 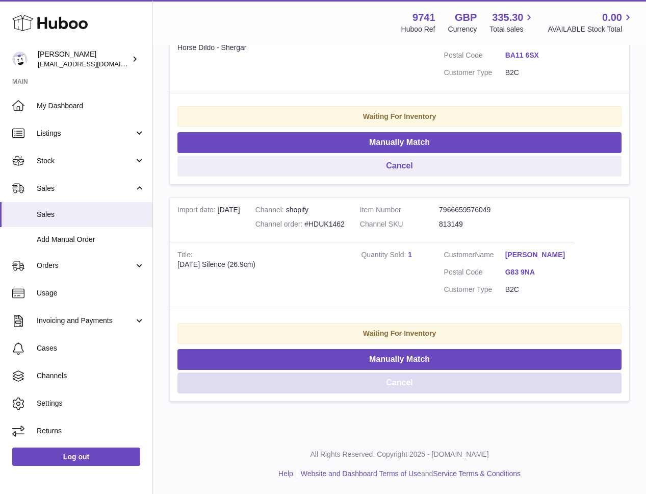 What do you see at coordinates (536, 55) in the screenshot?
I see `a: BA11 6SX` at bounding box center [536, 55].